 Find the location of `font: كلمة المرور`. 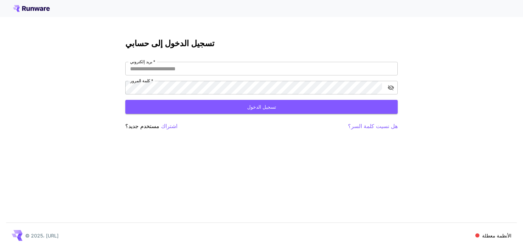

font: كلمة المرور is located at coordinates (140, 81).